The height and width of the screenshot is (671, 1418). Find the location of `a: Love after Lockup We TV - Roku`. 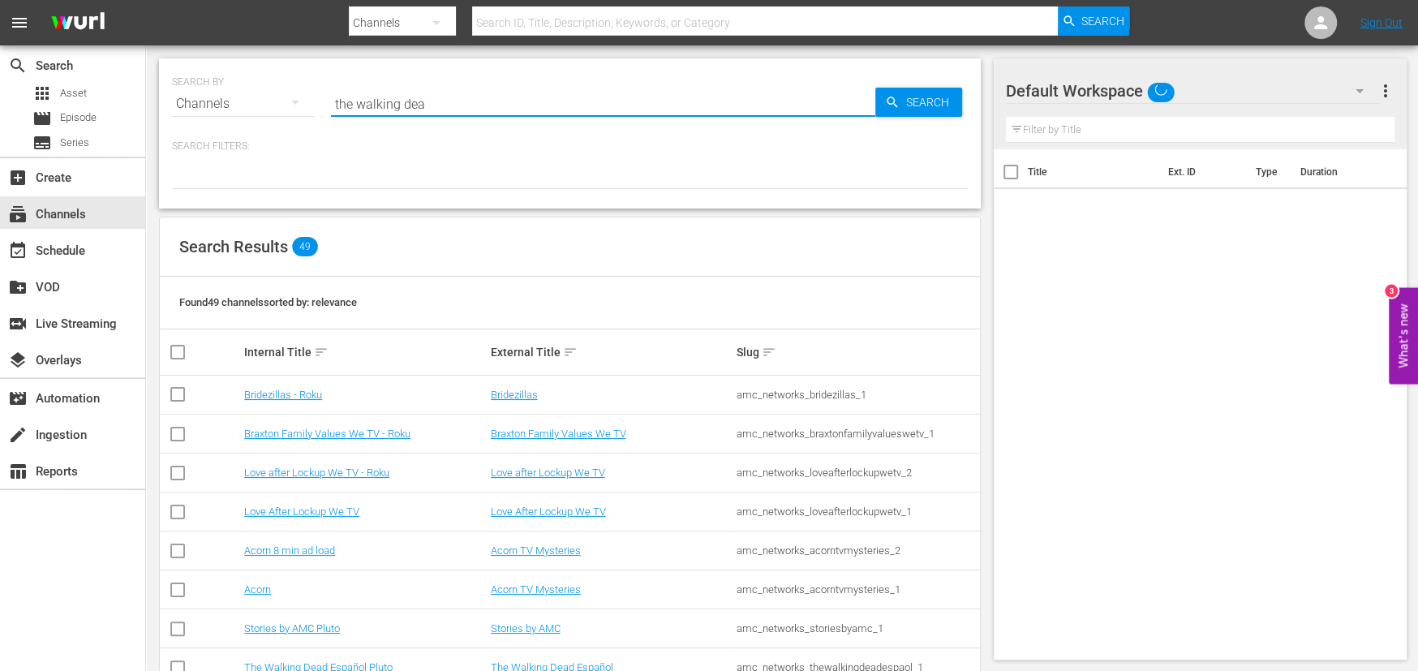

a: Love after Lockup We TV - Roku is located at coordinates (316, 472).